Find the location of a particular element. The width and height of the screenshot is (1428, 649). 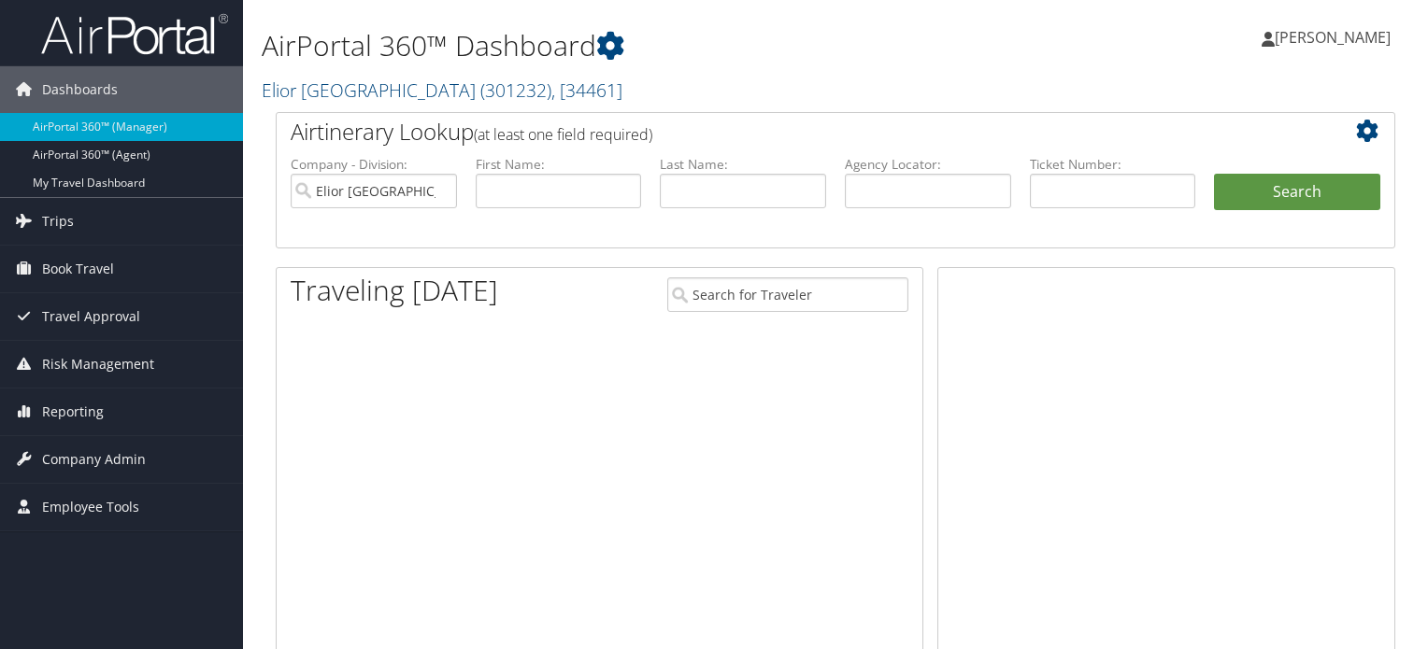

span: Dashboards is located at coordinates (79, 90).